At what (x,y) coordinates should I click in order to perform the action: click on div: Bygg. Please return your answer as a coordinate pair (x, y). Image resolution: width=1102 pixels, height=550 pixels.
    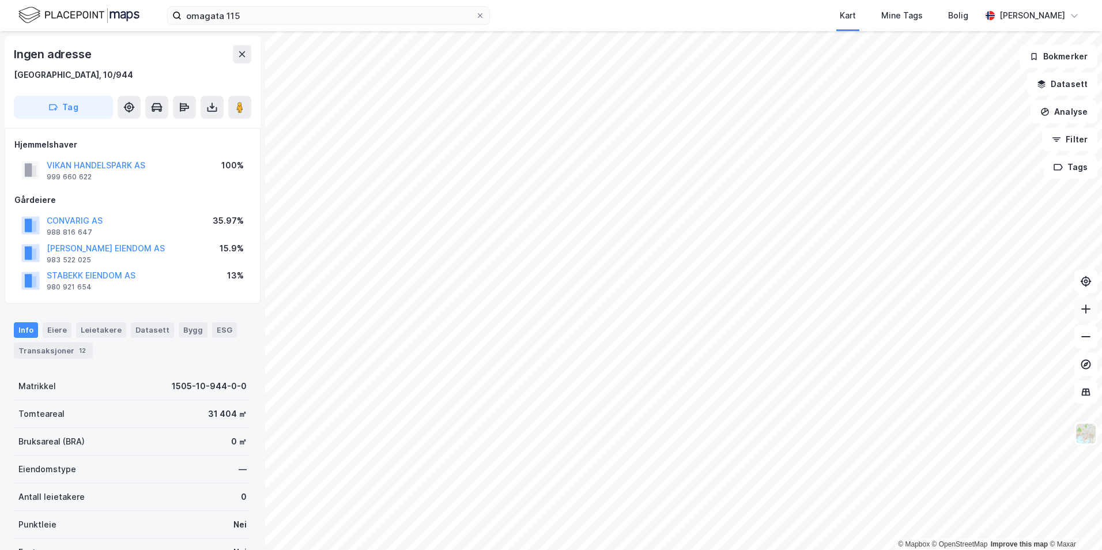
    Looking at the image, I should click on (193, 330).